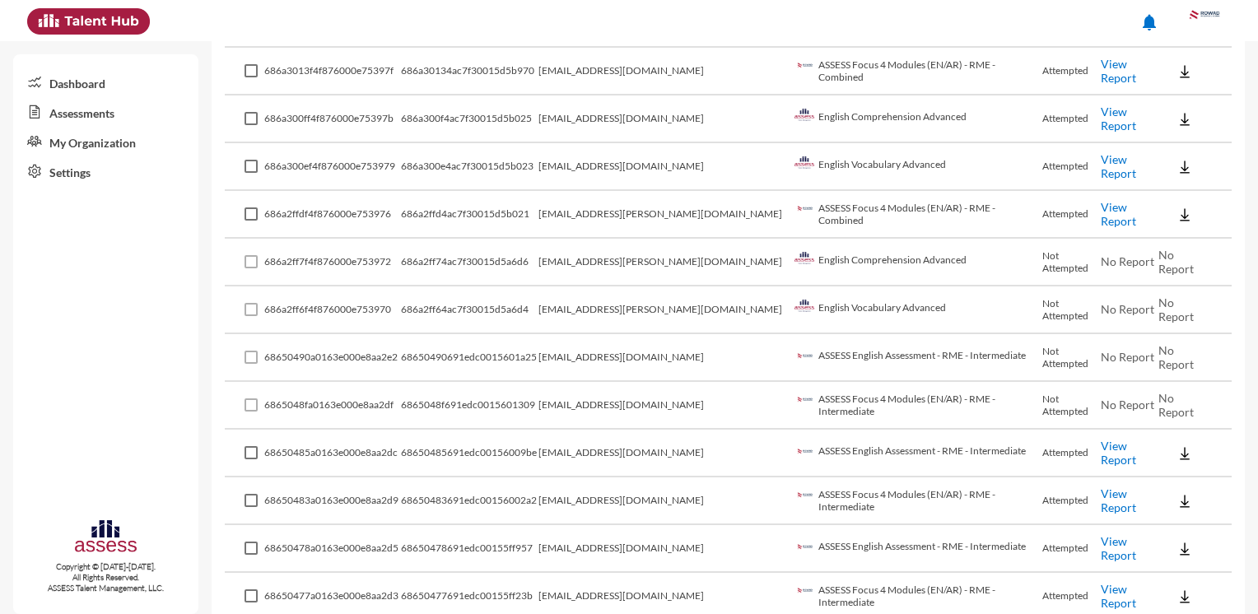  I want to click on td: 686a2ffdf4f876000e753976, so click(333, 215).